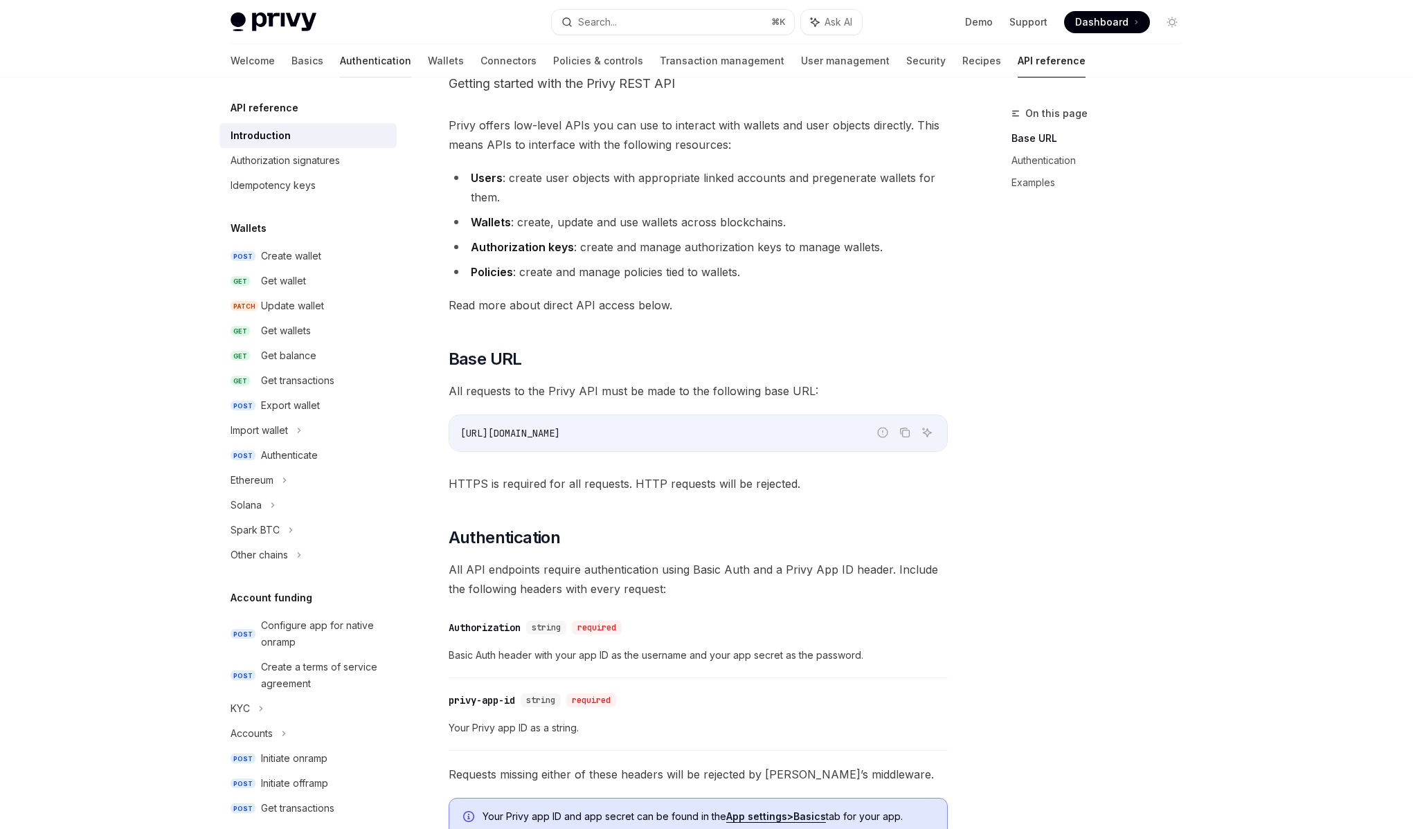 This screenshot has width=1413, height=829. What do you see at coordinates (253, 61) in the screenshot?
I see `a: Welcome` at bounding box center [253, 61].